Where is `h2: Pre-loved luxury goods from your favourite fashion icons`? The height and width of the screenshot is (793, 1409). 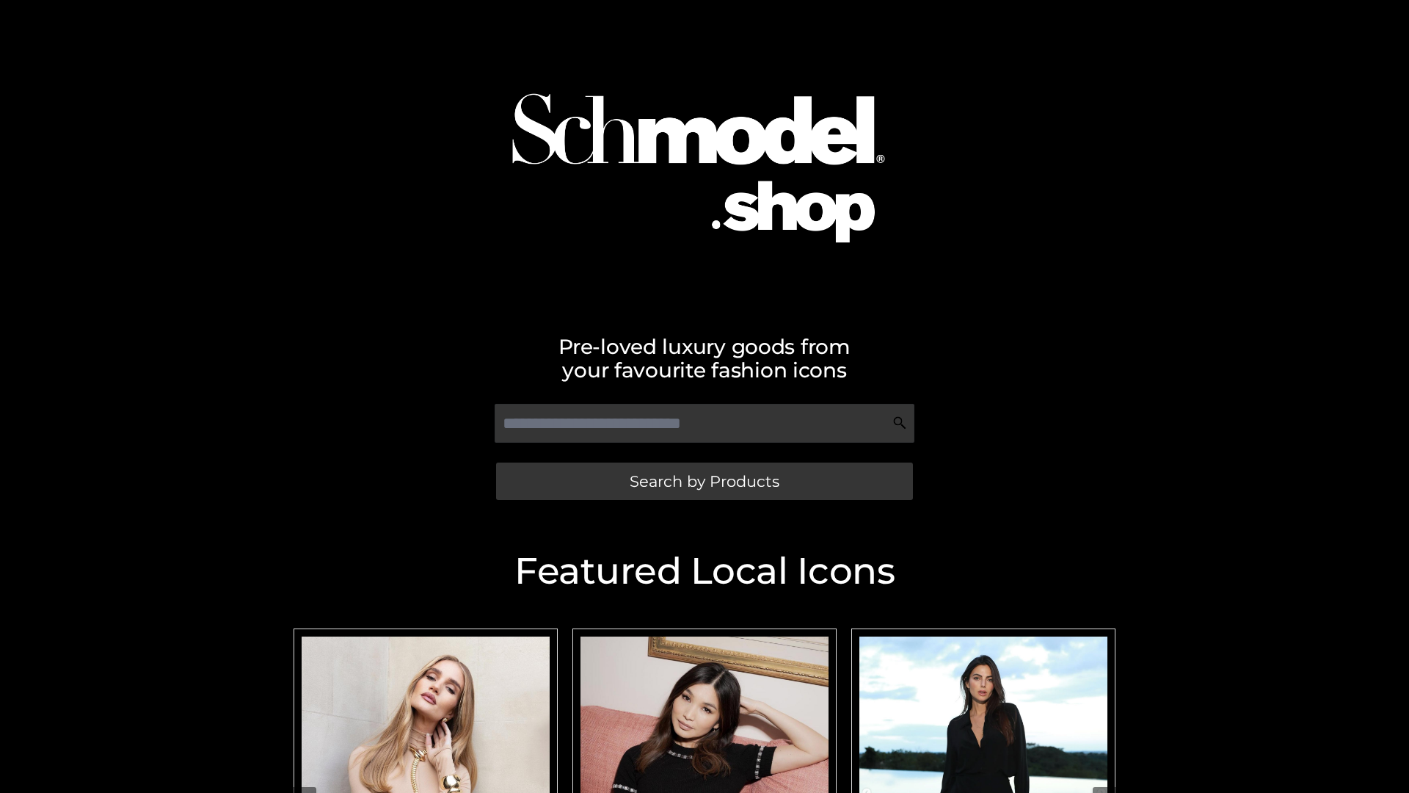 h2: Pre-loved luxury goods from your favourite fashion icons is located at coordinates (704, 358).